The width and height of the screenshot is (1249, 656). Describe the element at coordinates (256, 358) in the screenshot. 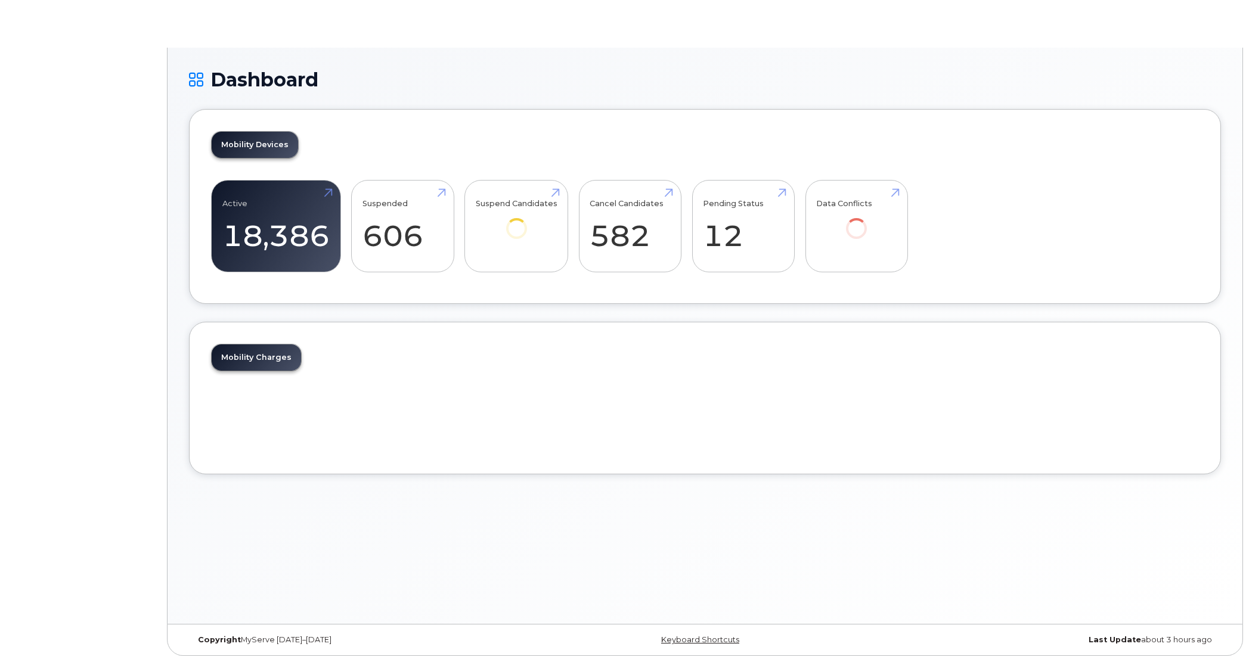

I see `a: Mobility Charges` at that location.